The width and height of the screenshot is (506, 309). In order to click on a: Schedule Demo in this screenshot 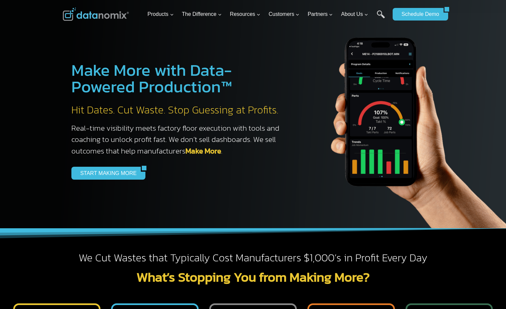, I will do `click(418, 14)`.